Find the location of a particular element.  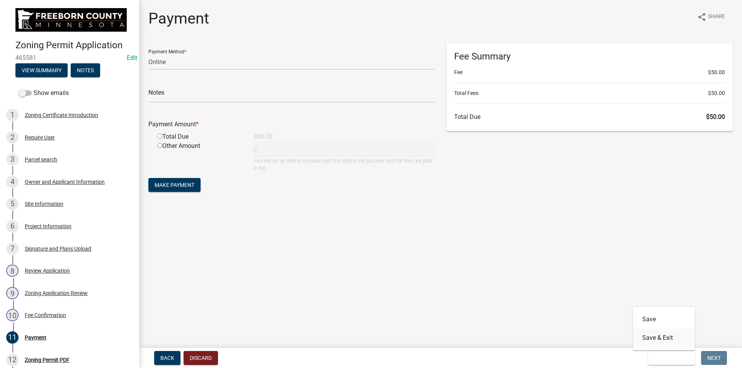

li: Total Fees is located at coordinates (589, 93).